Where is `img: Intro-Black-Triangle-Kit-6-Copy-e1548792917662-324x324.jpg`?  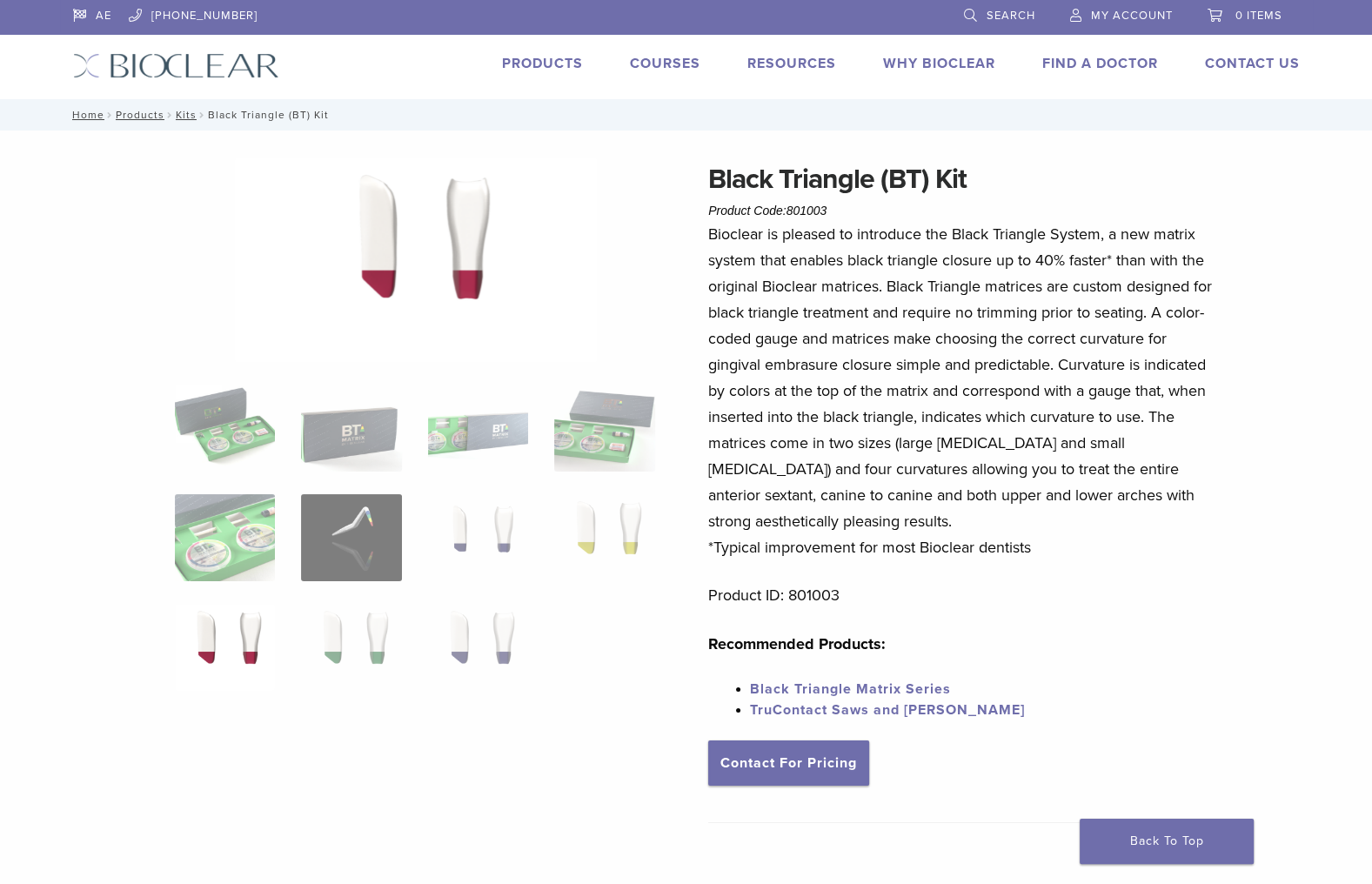 img: Intro-Black-Triangle-Kit-6-Copy-e1548792917662-324x324.jpg is located at coordinates (224, 428).